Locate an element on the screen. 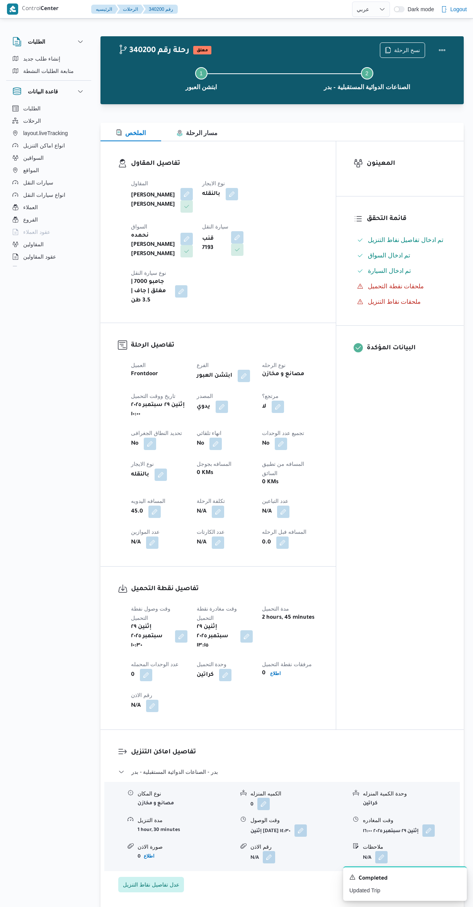 This screenshot has height=907, width=473. span: مرتجع؟ is located at coordinates (270, 396).